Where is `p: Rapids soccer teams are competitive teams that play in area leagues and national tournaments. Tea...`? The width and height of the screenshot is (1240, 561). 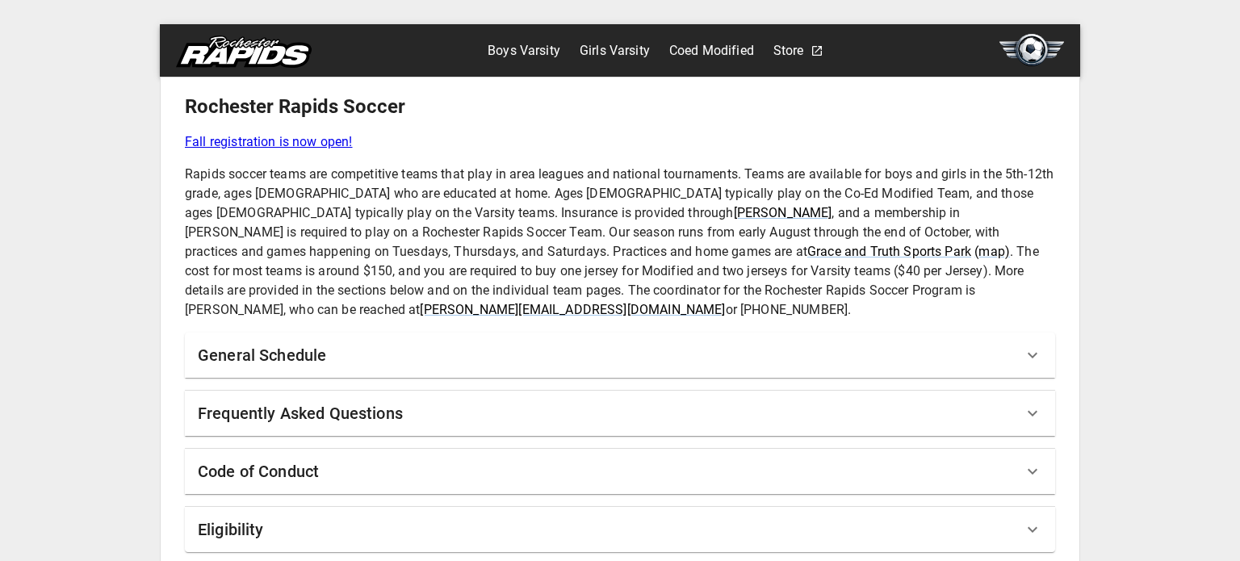 p: Rapids soccer teams are competitive teams that play in area leagues and national tournaments. Tea... is located at coordinates (620, 242).